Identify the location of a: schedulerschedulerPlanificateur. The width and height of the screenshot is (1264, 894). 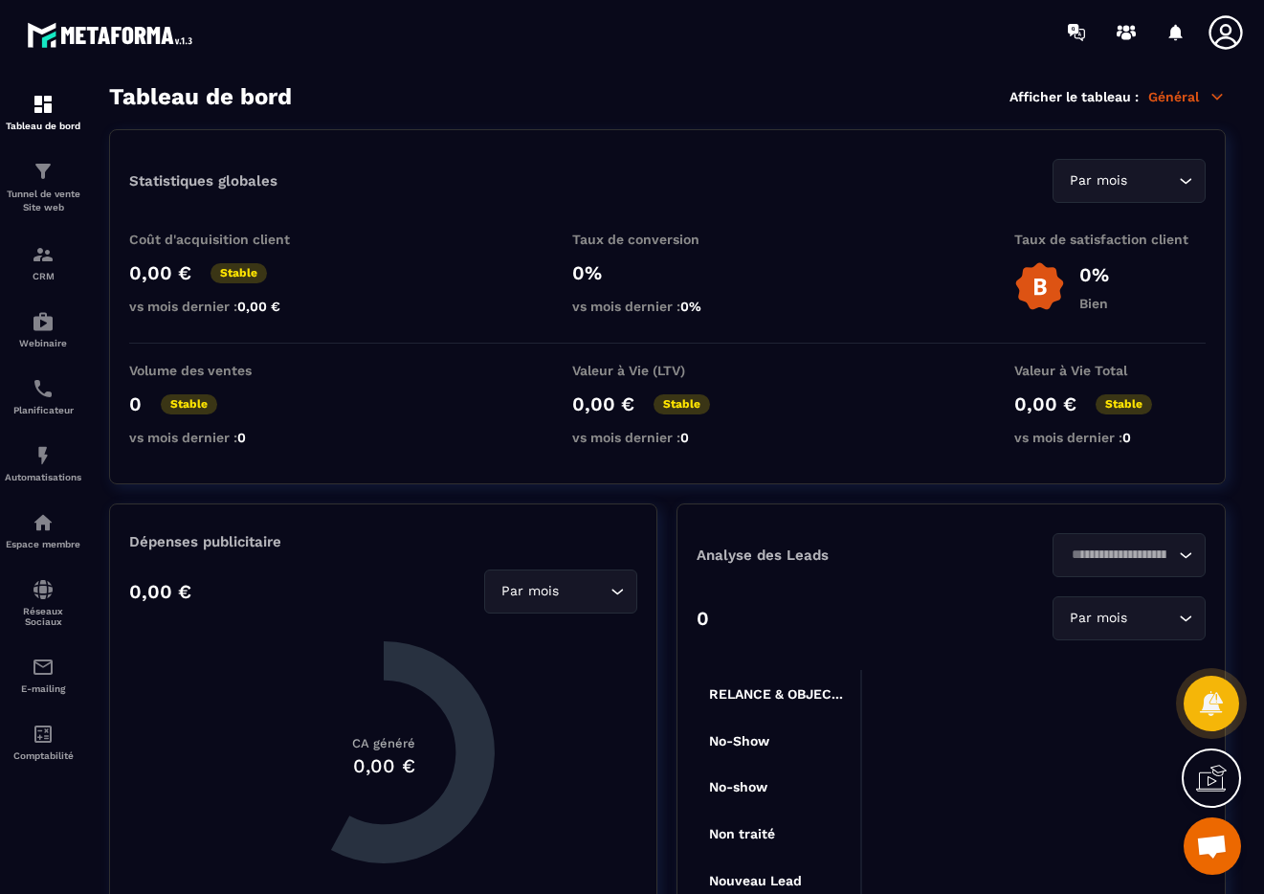
(43, 396).